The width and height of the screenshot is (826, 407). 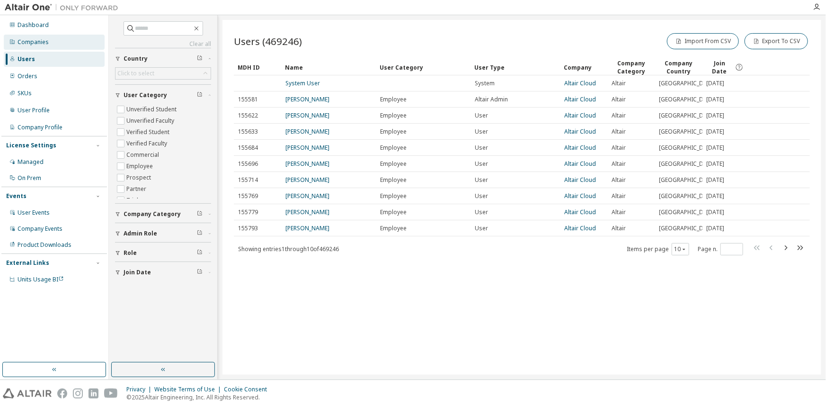 What do you see at coordinates (141, 166) in the screenshot?
I see `label: Employee` at bounding box center [141, 166].